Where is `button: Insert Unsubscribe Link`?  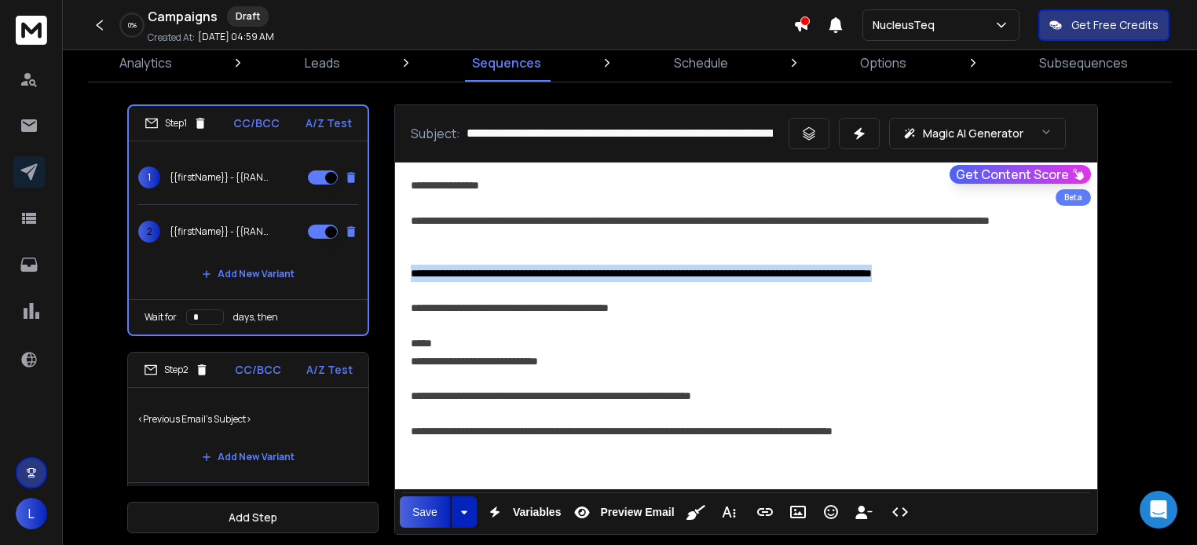
button: Insert Unsubscribe Link is located at coordinates (864, 512).